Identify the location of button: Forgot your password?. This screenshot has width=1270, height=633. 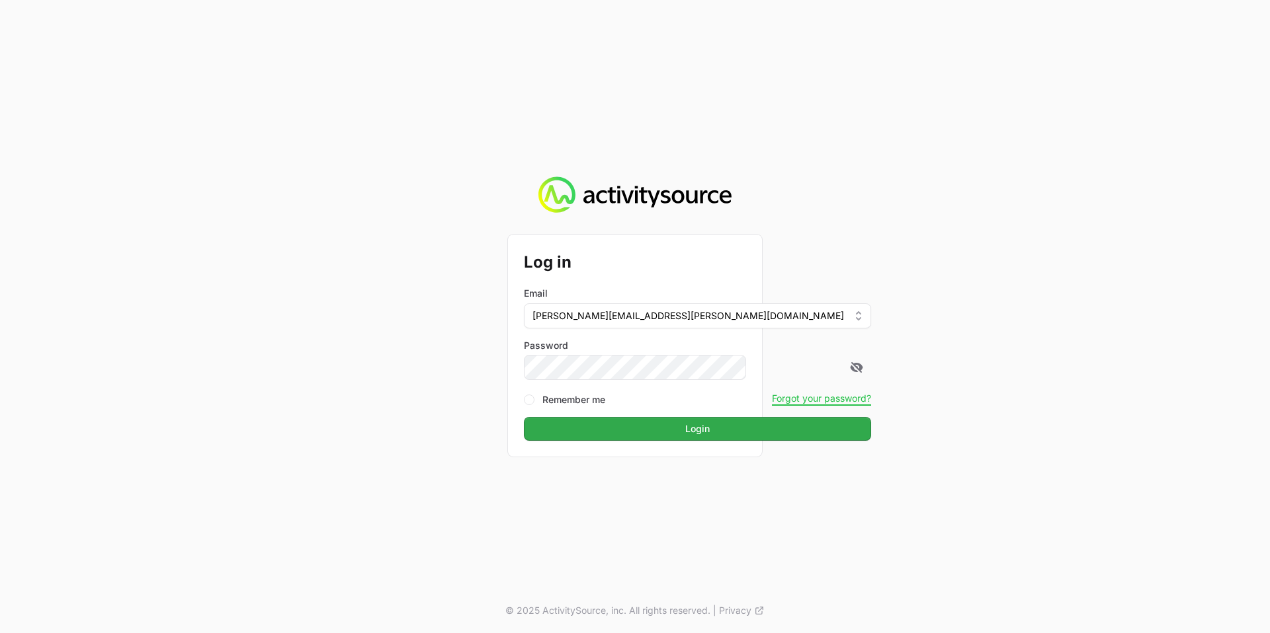
(821, 399).